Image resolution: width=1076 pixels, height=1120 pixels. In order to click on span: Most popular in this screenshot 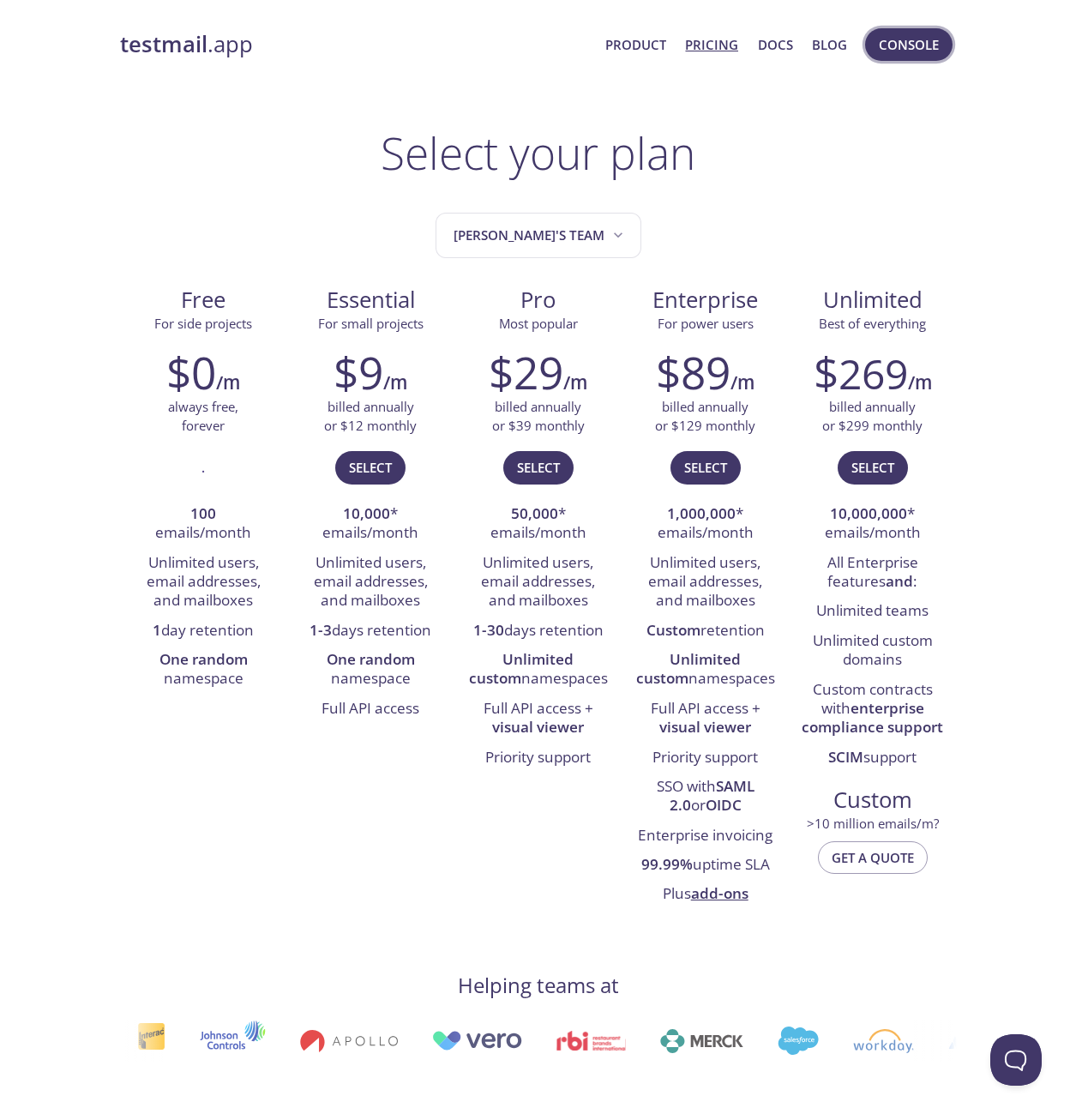, I will do `click(538, 324)`.